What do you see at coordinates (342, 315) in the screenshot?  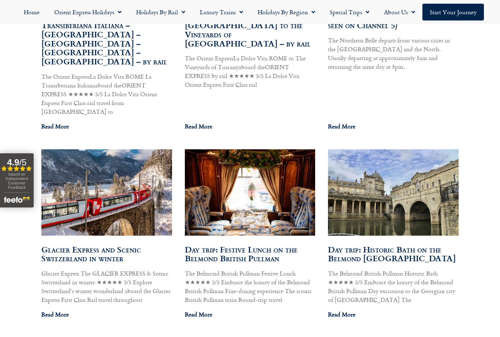 I see `a: Read more about Day trip: Historic Bath on the Belmond British Pullman` at bounding box center [342, 315].